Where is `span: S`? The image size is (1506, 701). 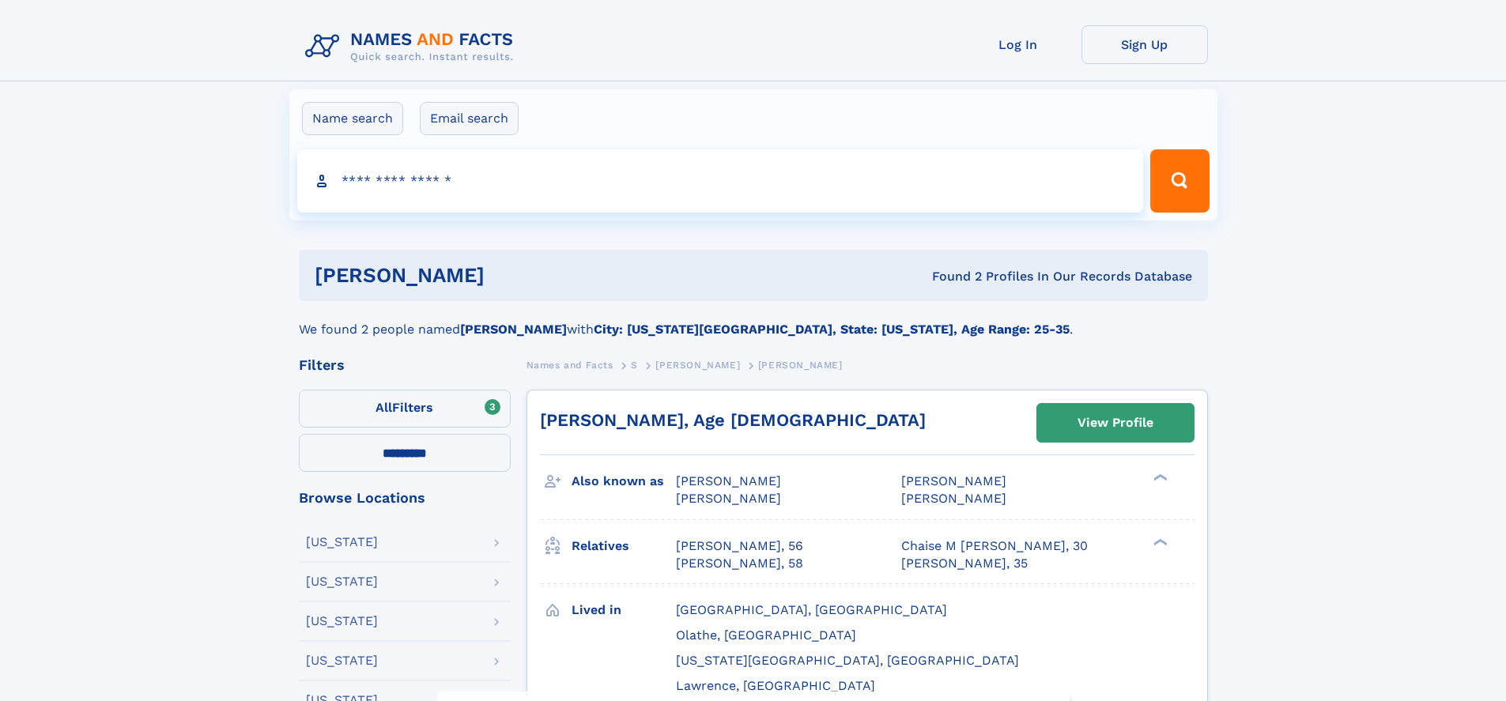
span: S is located at coordinates (634, 365).